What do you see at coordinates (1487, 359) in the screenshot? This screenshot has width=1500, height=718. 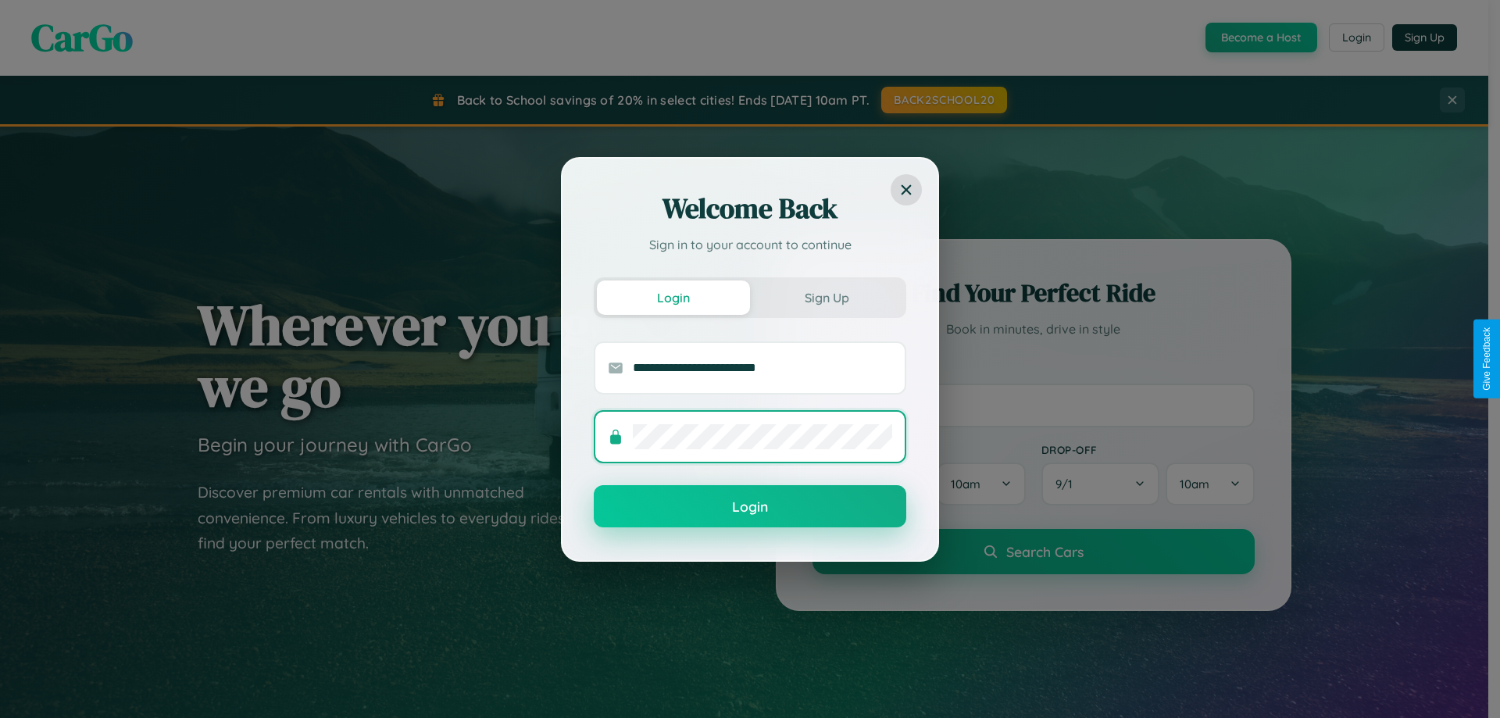 I see `div: Give Feedback` at bounding box center [1487, 359].